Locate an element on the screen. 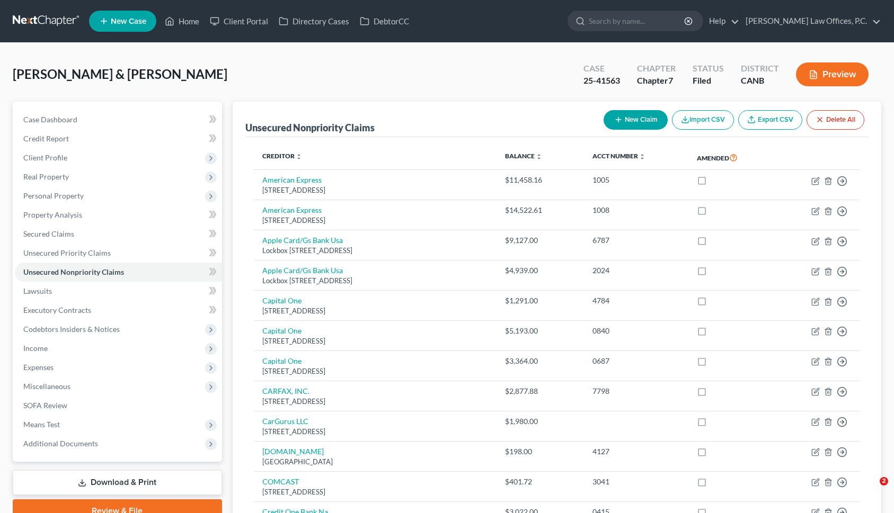 The height and width of the screenshot is (513, 894). span: Secured Claims is located at coordinates (49, 234).